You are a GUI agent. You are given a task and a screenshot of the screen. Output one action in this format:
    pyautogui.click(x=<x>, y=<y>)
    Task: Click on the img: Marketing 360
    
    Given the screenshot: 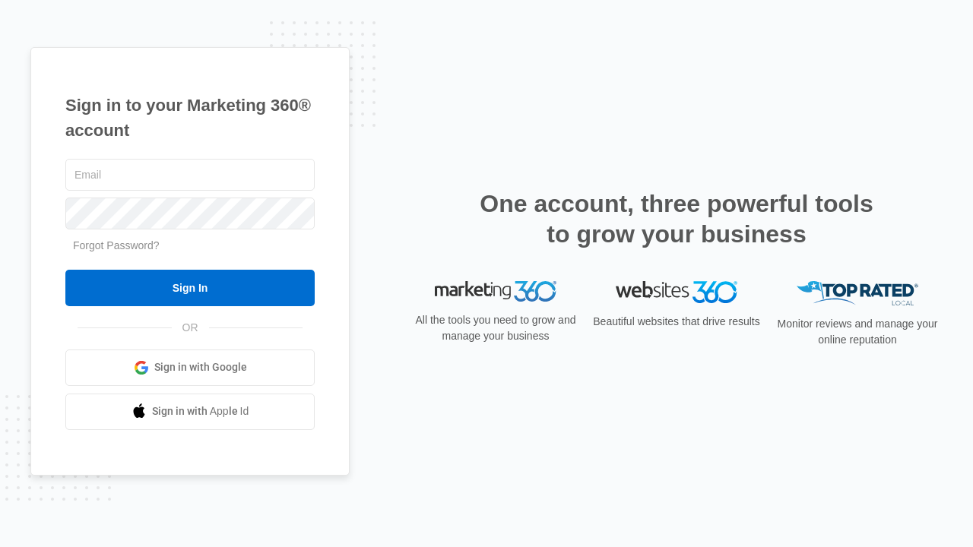 What is the action you would take?
    pyautogui.click(x=496, y=292)
    